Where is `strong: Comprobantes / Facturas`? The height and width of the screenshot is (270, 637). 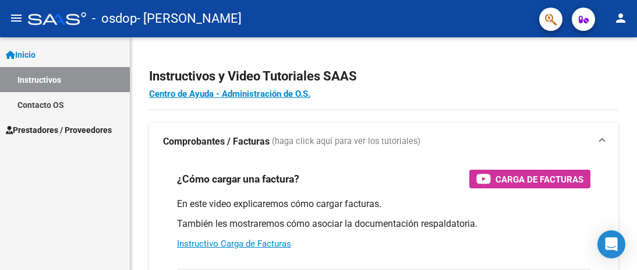
strong: Comprobantes / Facturas is located at coordinates (216, 142).